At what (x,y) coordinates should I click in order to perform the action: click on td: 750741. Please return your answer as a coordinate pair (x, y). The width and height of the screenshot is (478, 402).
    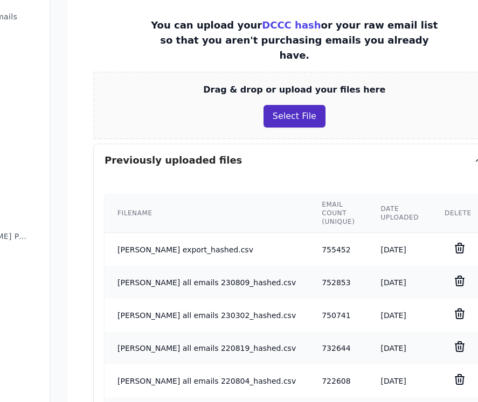
    Looking at the image, I should click on (338, 315).